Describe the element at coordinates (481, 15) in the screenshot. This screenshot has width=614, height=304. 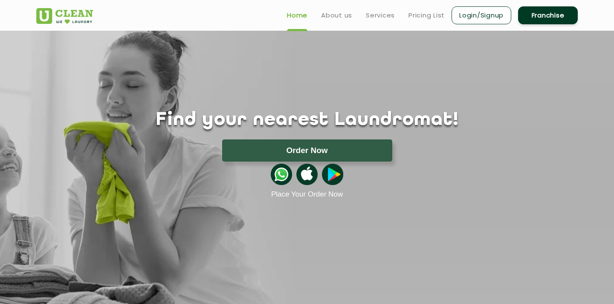
I see `a: Login/Signup` at that location.